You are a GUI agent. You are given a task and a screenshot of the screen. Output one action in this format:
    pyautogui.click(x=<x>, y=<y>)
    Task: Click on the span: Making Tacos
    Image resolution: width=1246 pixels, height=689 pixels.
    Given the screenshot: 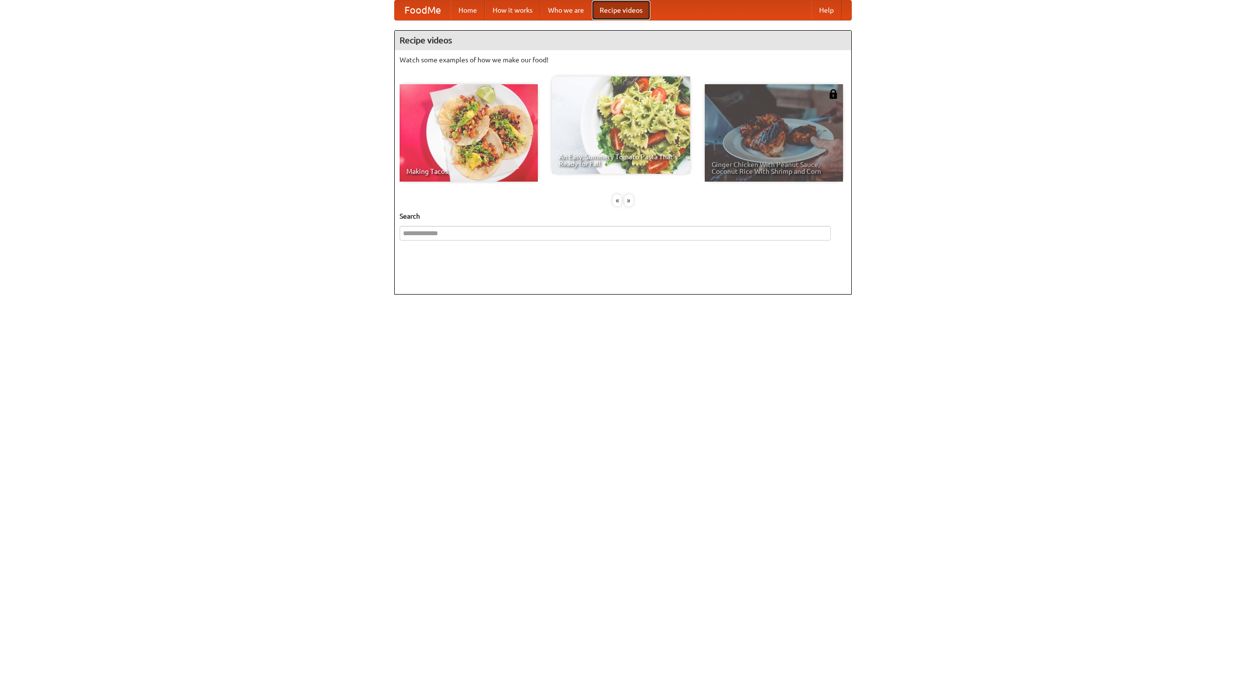 What is the action you would take?
    pyautogui.click(x=469, y=171)
    